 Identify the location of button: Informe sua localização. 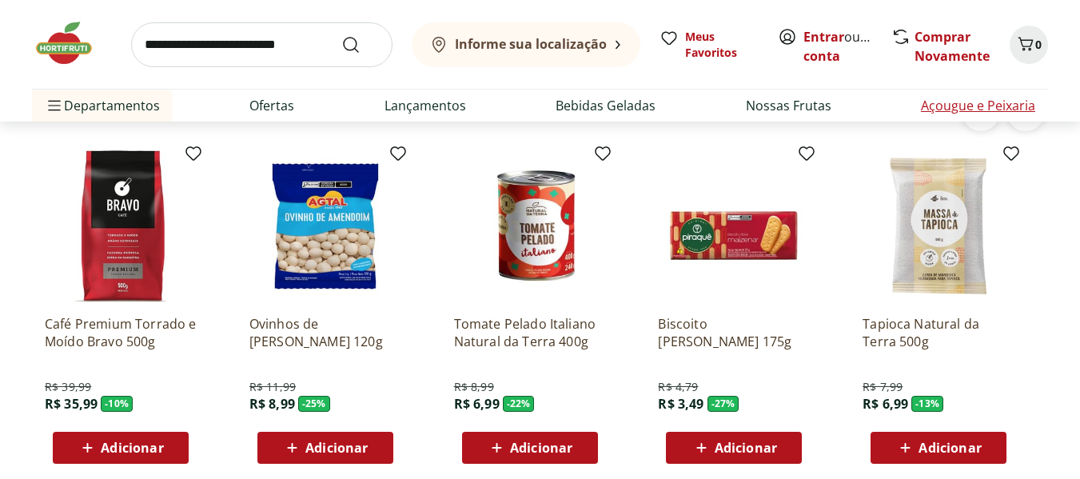
(526, 45).